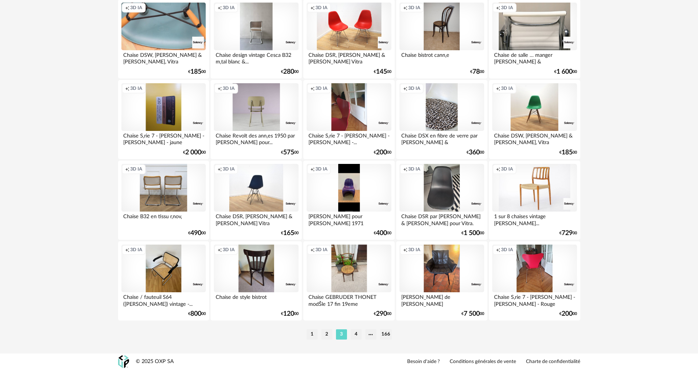 The image size is (698, 370). Describe the element at coordinates (256, 58) in the screenshot. I see `div: Chaise design vintage Cesca B32 m‚tal blanc &...` at that location.